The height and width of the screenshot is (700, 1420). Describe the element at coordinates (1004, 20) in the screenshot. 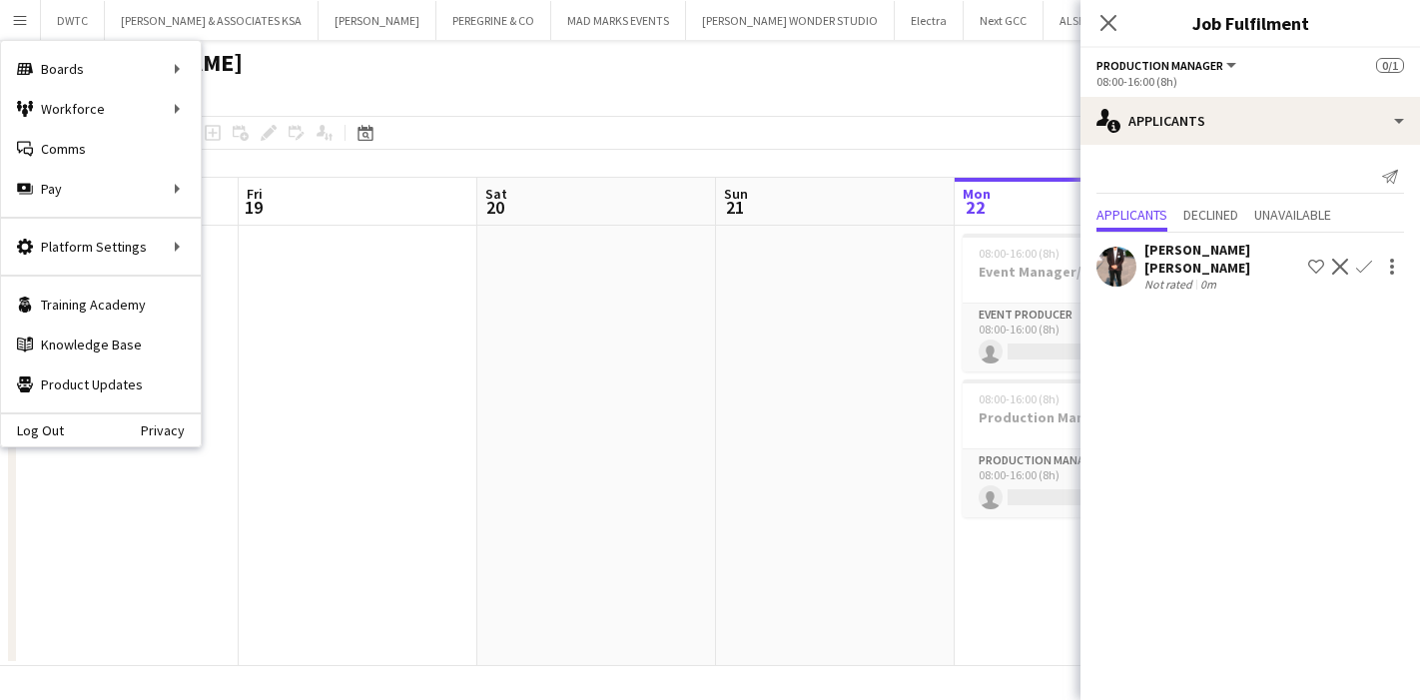

I see `button: Next GCC` at that location.